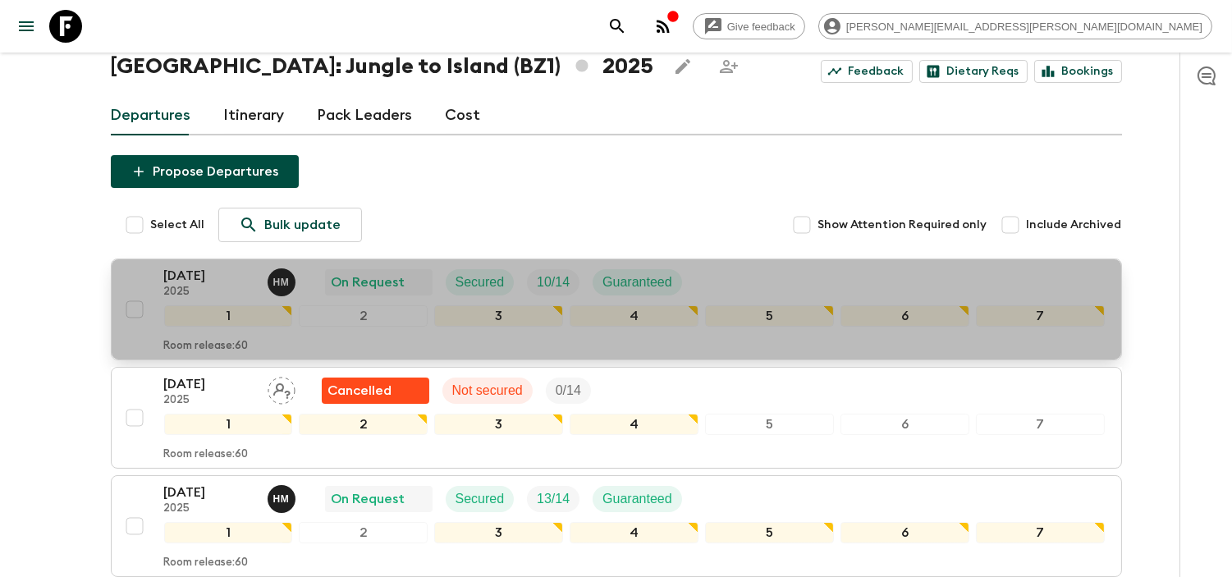 This screenshot has height=577, width=1232. Describe the element at coordinates (254, 116) in the screenshot. I see `a: Itinerary` at that location.